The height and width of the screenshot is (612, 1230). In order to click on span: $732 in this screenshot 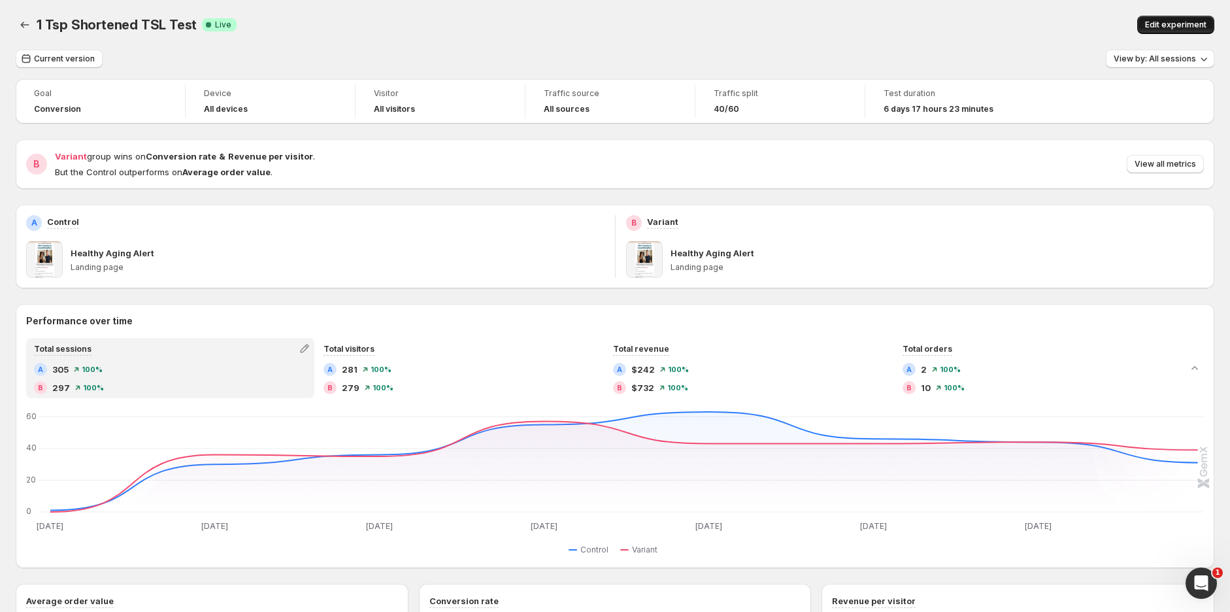, I will do `click(642, 388)`.